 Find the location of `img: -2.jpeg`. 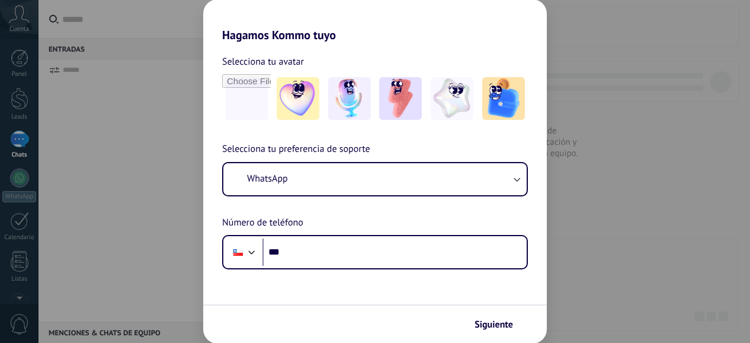

img: -2.jpeg is located at coordinates (350, 98).